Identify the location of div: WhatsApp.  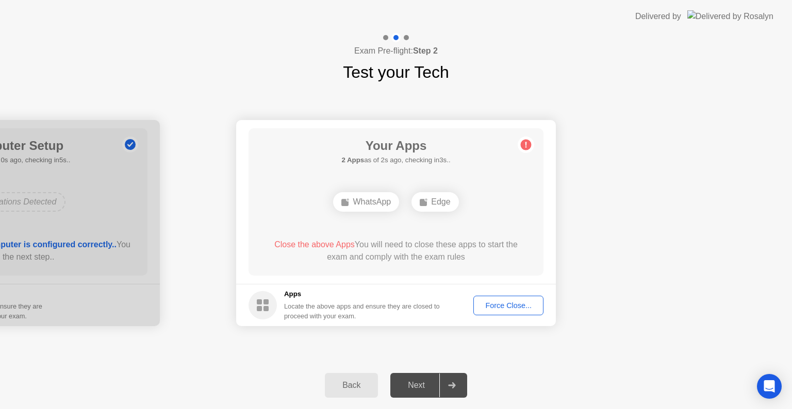
(366, 202).